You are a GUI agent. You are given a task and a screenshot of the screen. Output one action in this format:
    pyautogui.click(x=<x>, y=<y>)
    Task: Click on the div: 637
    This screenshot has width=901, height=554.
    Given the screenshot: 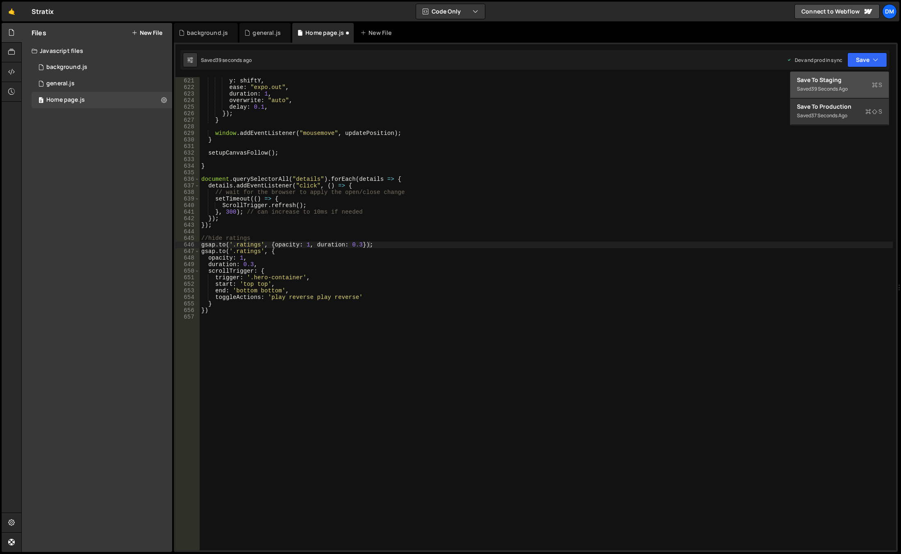 What is the action you would take?
    pyautogui.click(x=187, y=186)
    